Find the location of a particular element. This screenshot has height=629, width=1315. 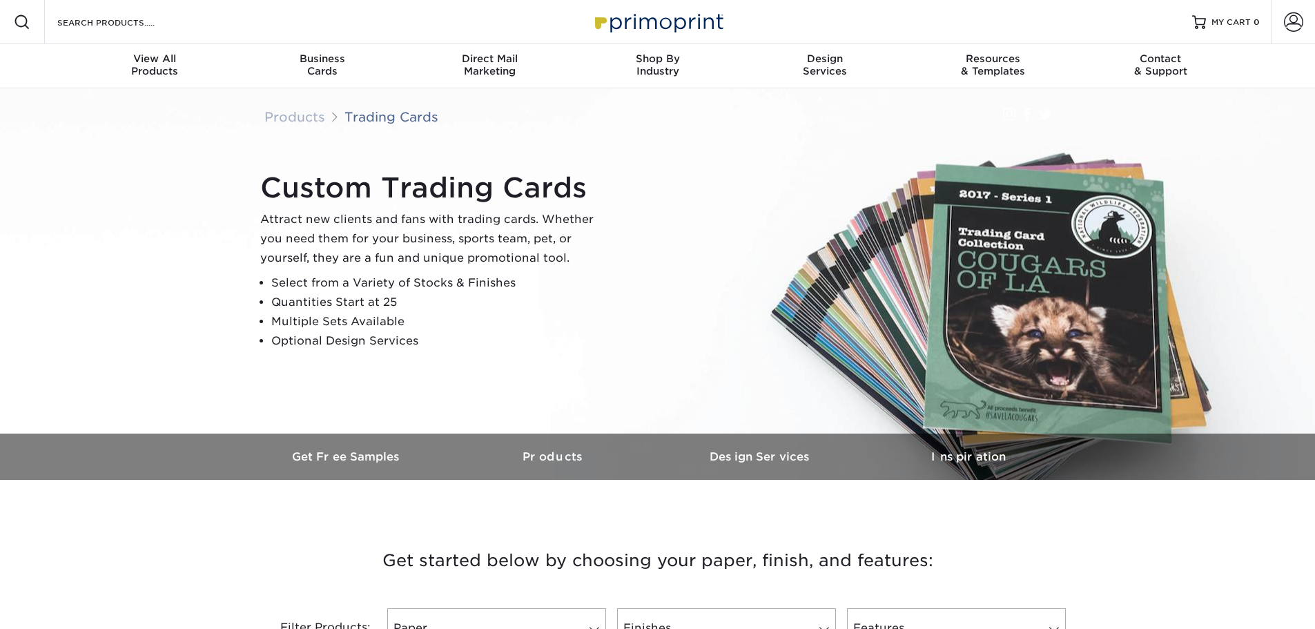

span: Contact is located at coordinates (1160, 59).